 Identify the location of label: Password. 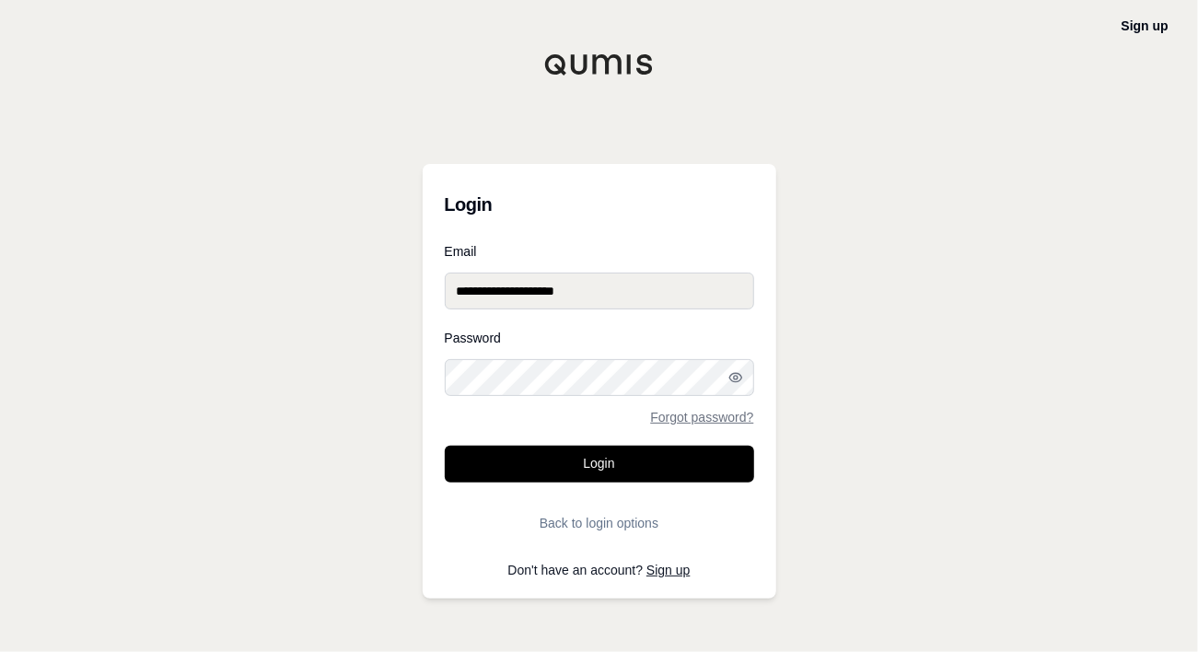
(600, 338).